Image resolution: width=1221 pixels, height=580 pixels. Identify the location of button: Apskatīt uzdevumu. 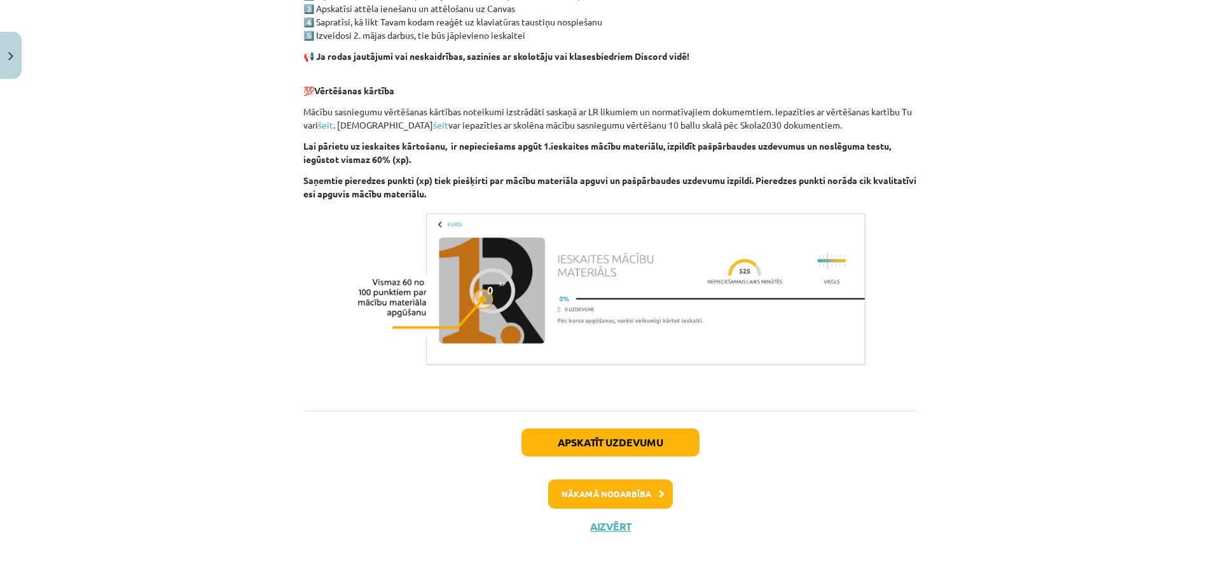
(611, 442).